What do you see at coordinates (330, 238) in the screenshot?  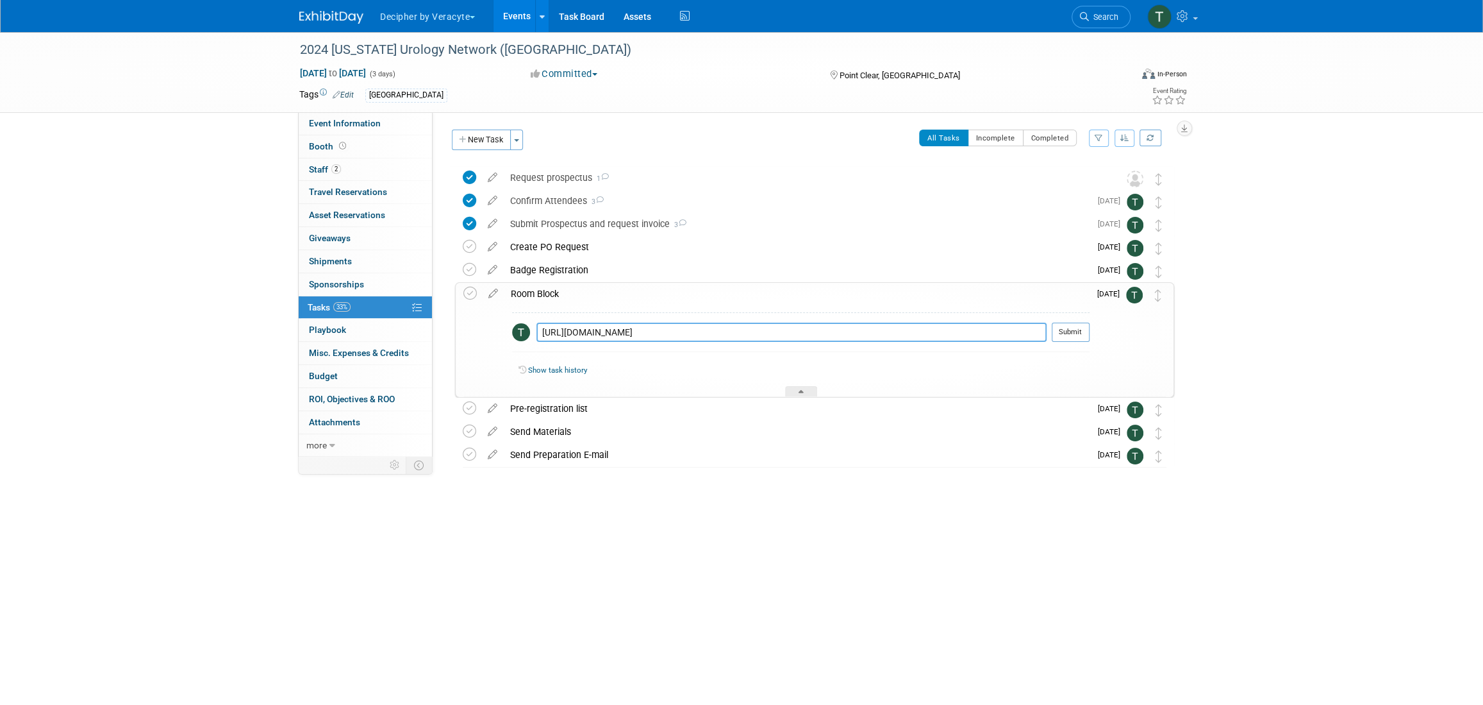 I see `span: Giveaways` at bounding box center [330, 238].